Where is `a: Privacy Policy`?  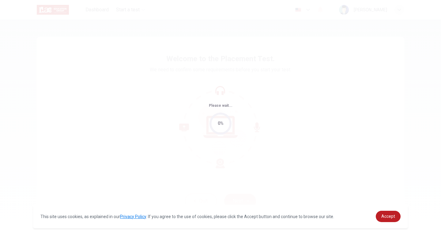 a: Privacy Policy is located at coordinates (133, 217).